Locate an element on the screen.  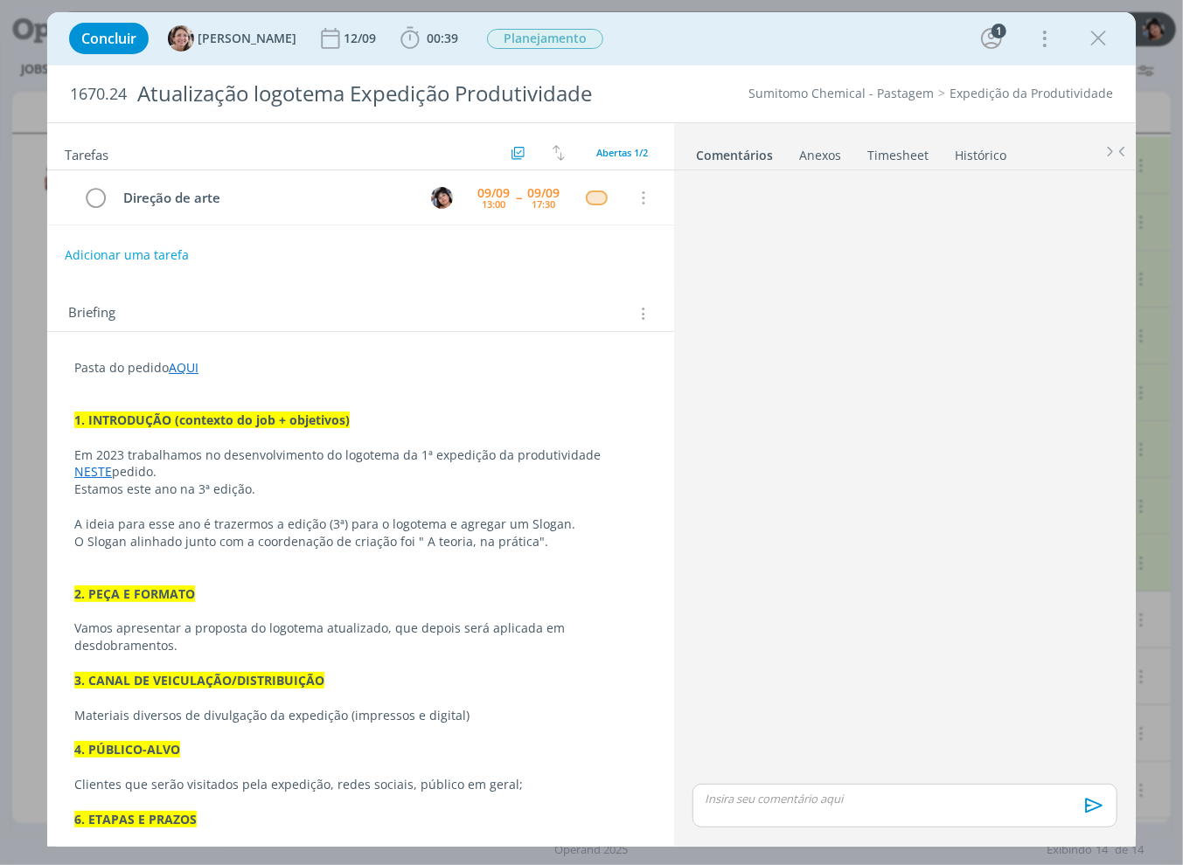
button: Concluir is located at coordinates (108, 38).